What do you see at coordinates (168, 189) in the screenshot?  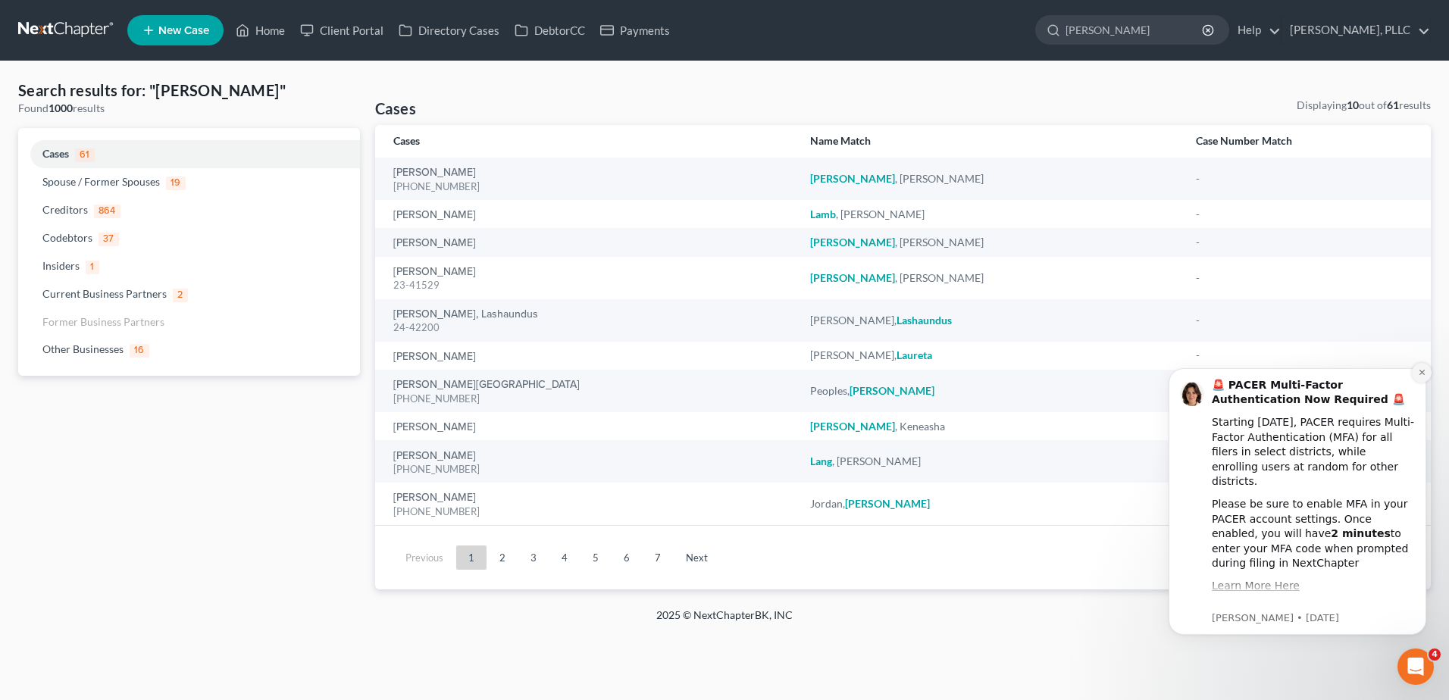 I see `div: Please be sure to enable MFA in your PACER account settings. Once enabled, you will have to enter...` at bounding box center [168, 189].